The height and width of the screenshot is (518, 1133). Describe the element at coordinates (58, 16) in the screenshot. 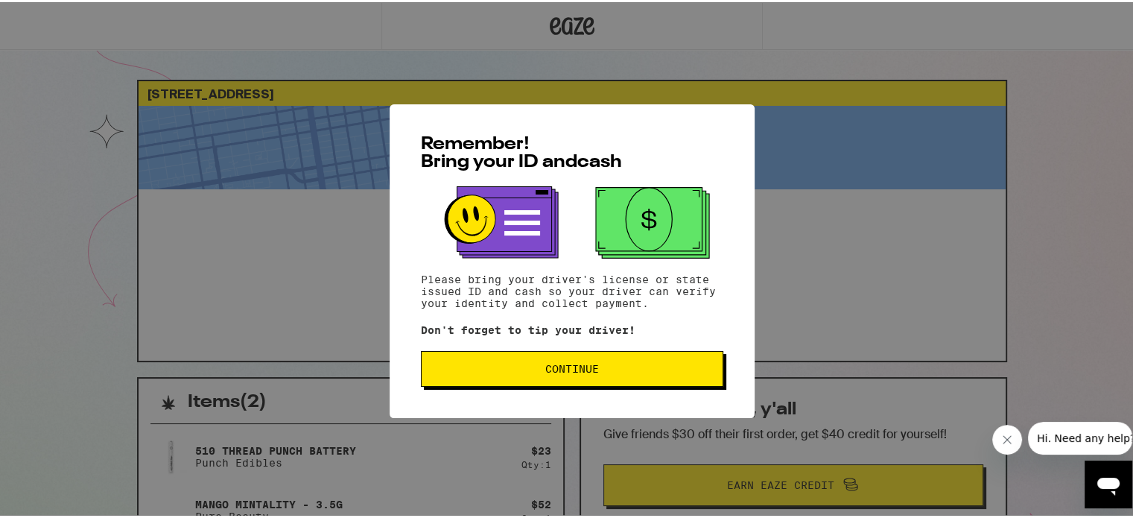

I see `span: Hi. Need any help?` at that location.